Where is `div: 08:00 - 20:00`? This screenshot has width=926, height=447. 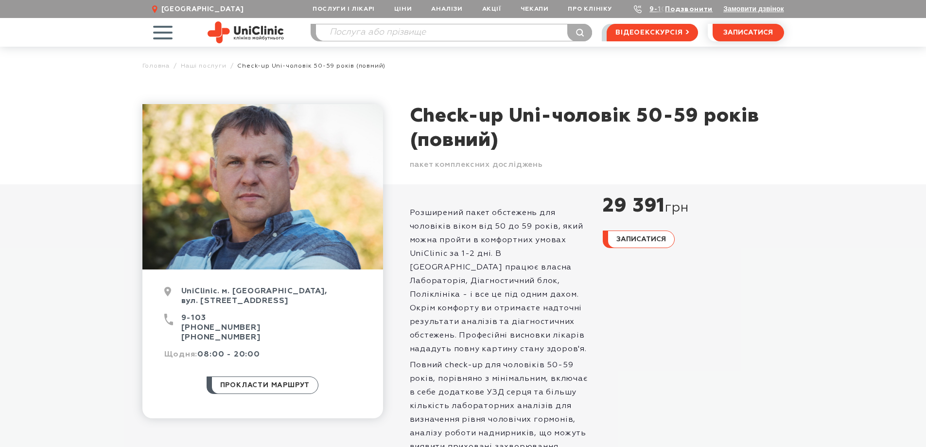
div: 08:00 - 20:00 is located at coordinates (263, 358).